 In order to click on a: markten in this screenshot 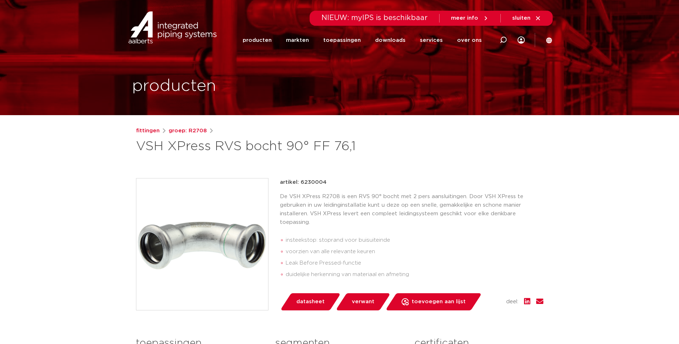, I will do `click(298, 40)`.